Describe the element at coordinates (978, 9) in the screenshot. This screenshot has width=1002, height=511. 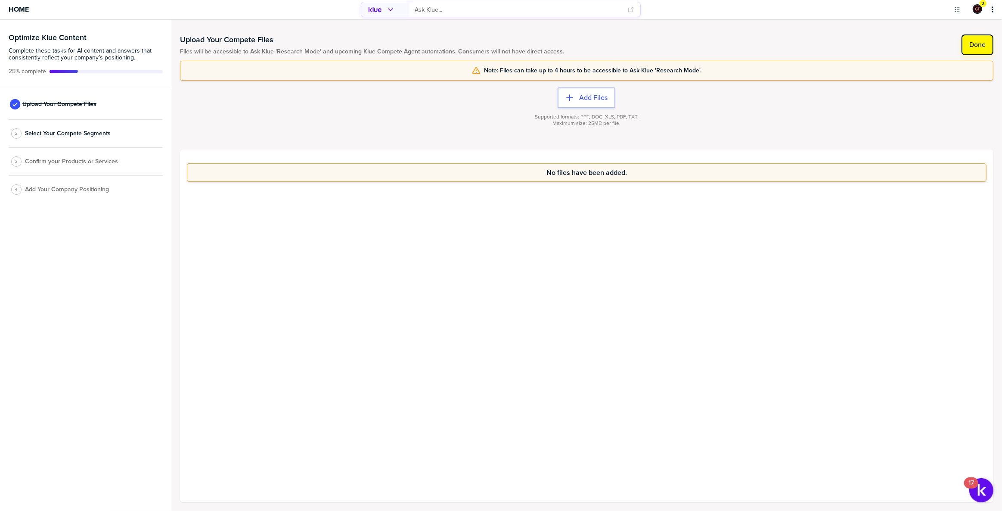
I see `a: Edit Profile` at that location.